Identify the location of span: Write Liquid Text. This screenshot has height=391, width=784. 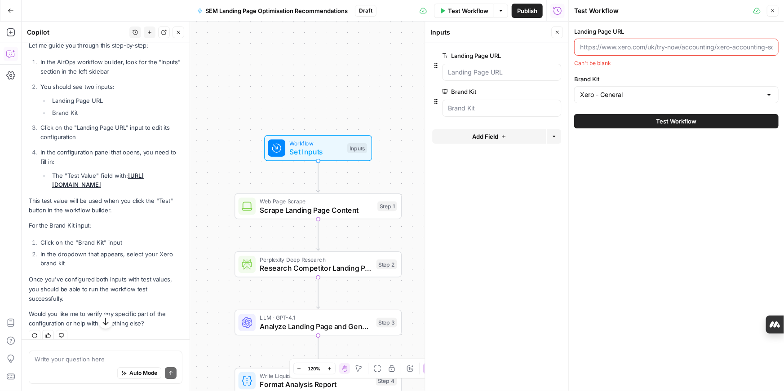
(316, 376).